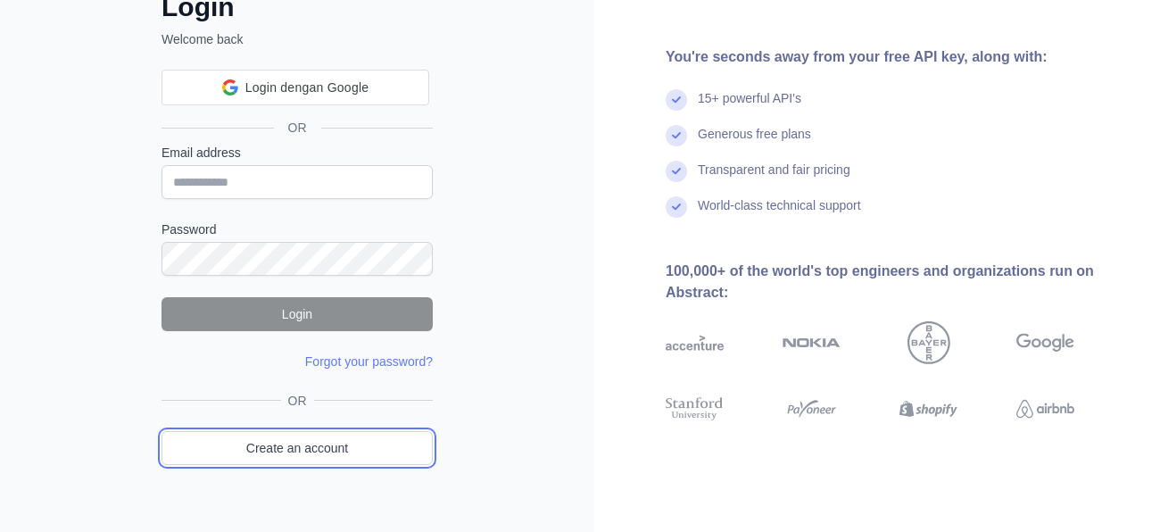 The width and height of the screenshot is (1160, 532). What do you see at coordinates (297, 39) in the screenshot?
I see `p: Welcome back` at bounding box center [297, 39].